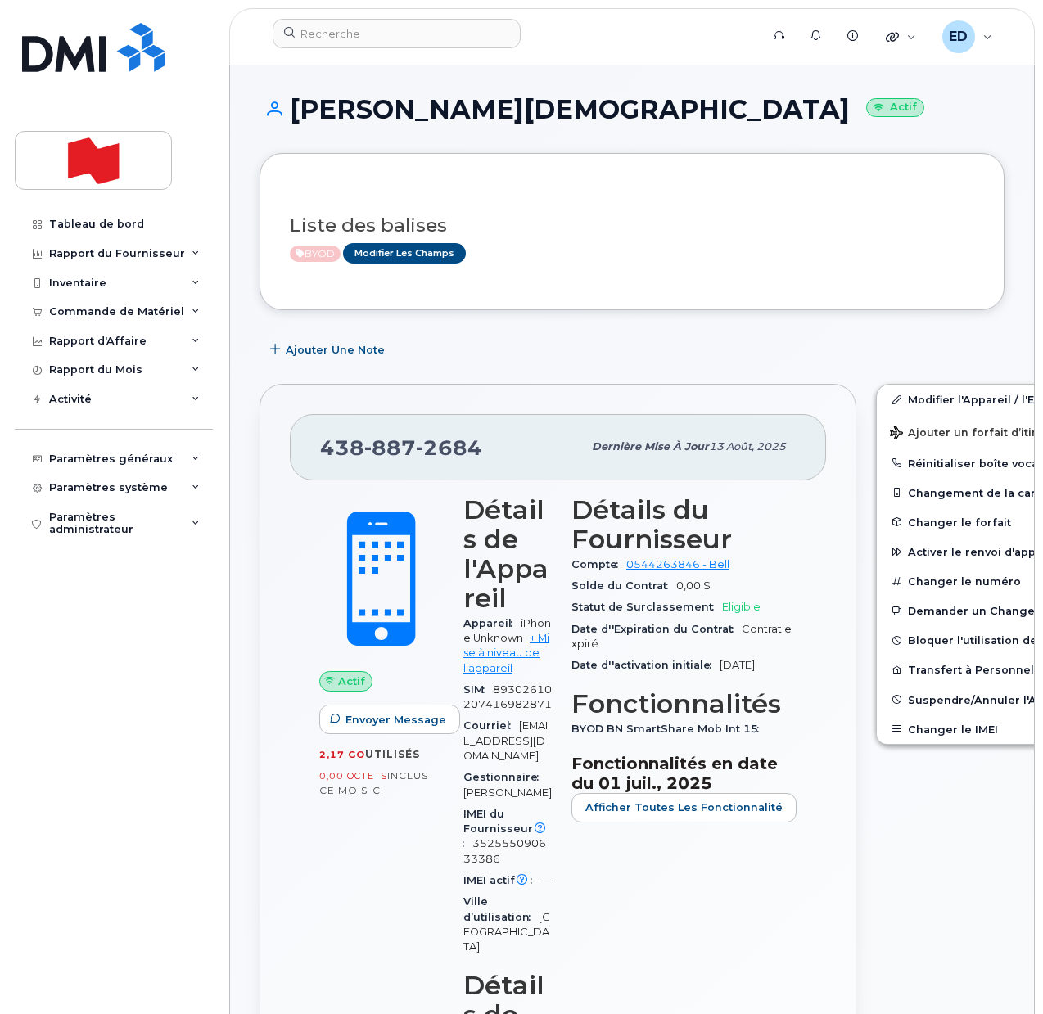  What do you see at coordinates (478, 689) in the screenshot?
I see `span: SIM` at bounding box center [478, 689].